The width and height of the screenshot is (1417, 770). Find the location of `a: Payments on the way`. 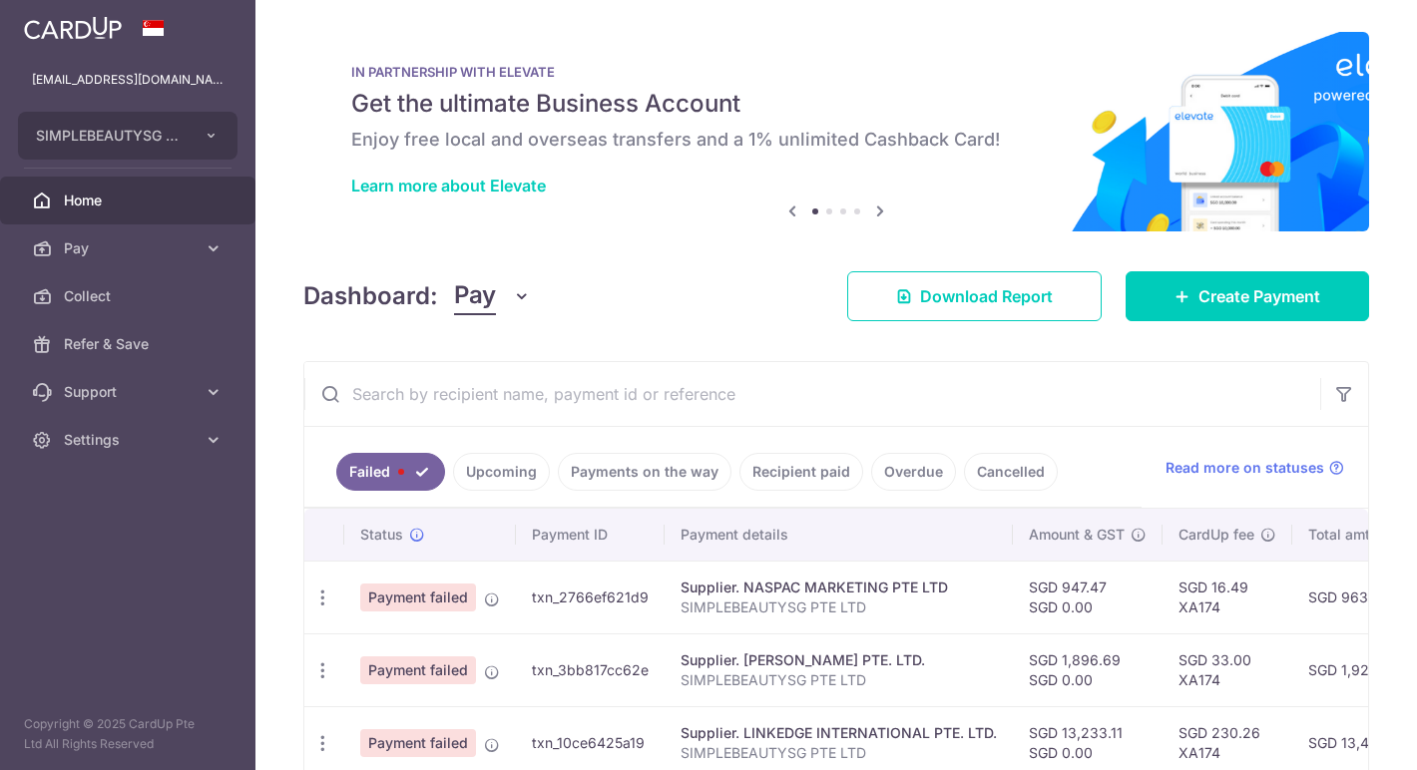

a: Payments on the way is located at coordinates (645, 472).